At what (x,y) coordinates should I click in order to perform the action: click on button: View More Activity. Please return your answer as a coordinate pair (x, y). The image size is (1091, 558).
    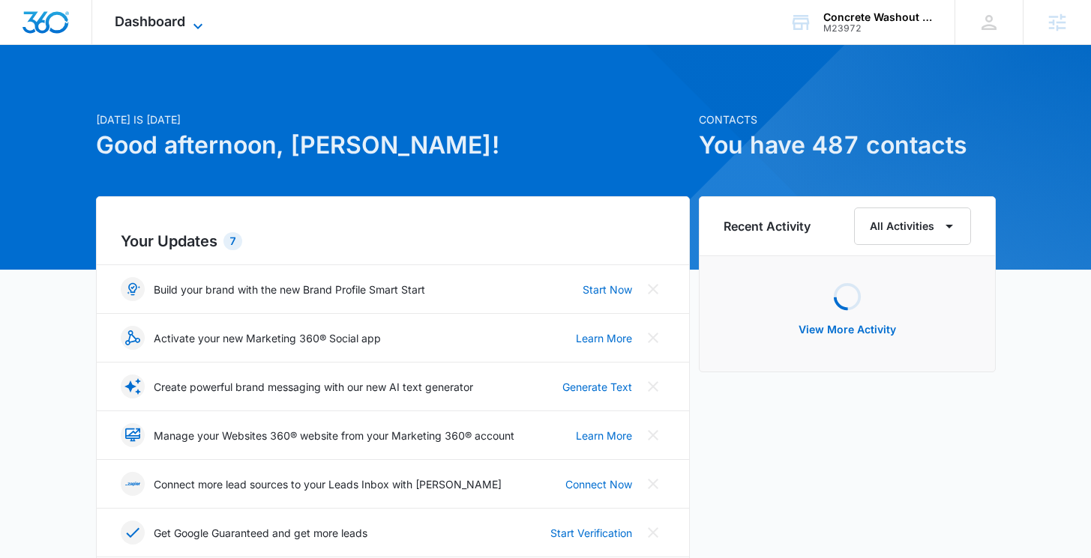
    Looking at the image, I should click on (847, 330).